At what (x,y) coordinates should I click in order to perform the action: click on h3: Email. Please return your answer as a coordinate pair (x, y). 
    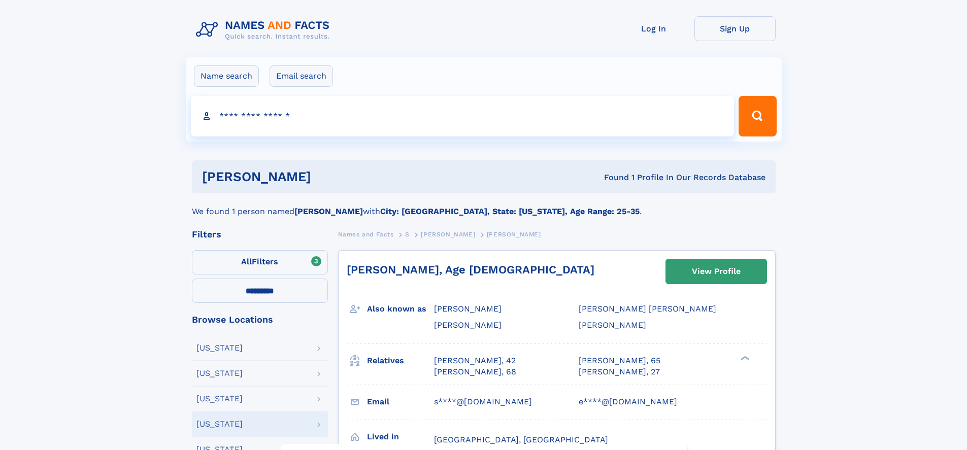
    Looking at the image, I should click on (400, 402).